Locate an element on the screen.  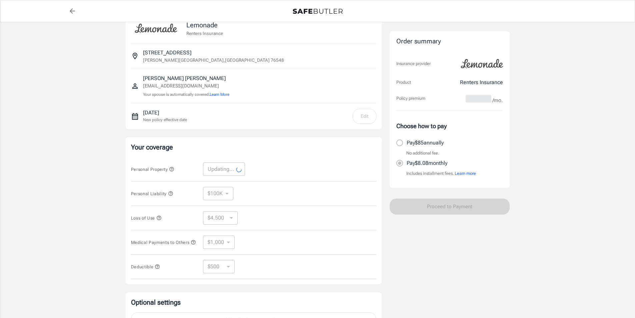
button: Deductible is located at coordinates (146, 266).